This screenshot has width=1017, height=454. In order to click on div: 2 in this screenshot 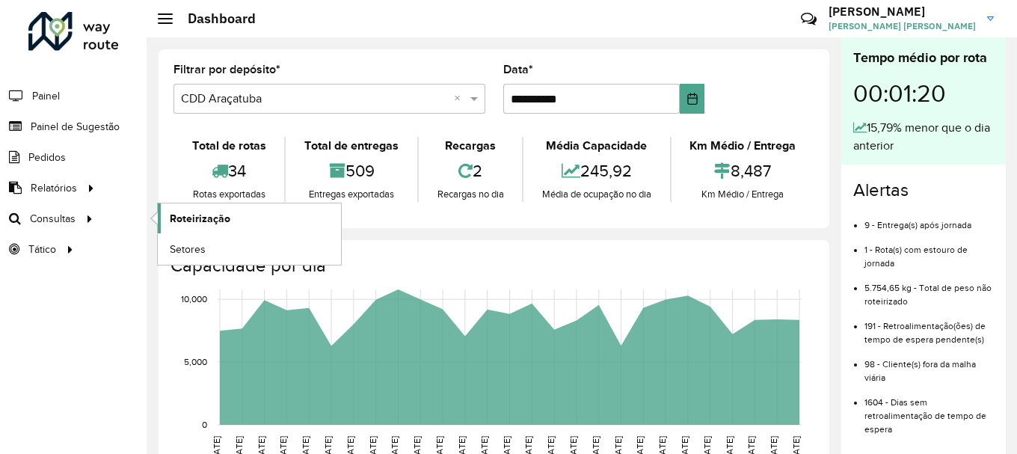, I will do `click(470, 171)`.